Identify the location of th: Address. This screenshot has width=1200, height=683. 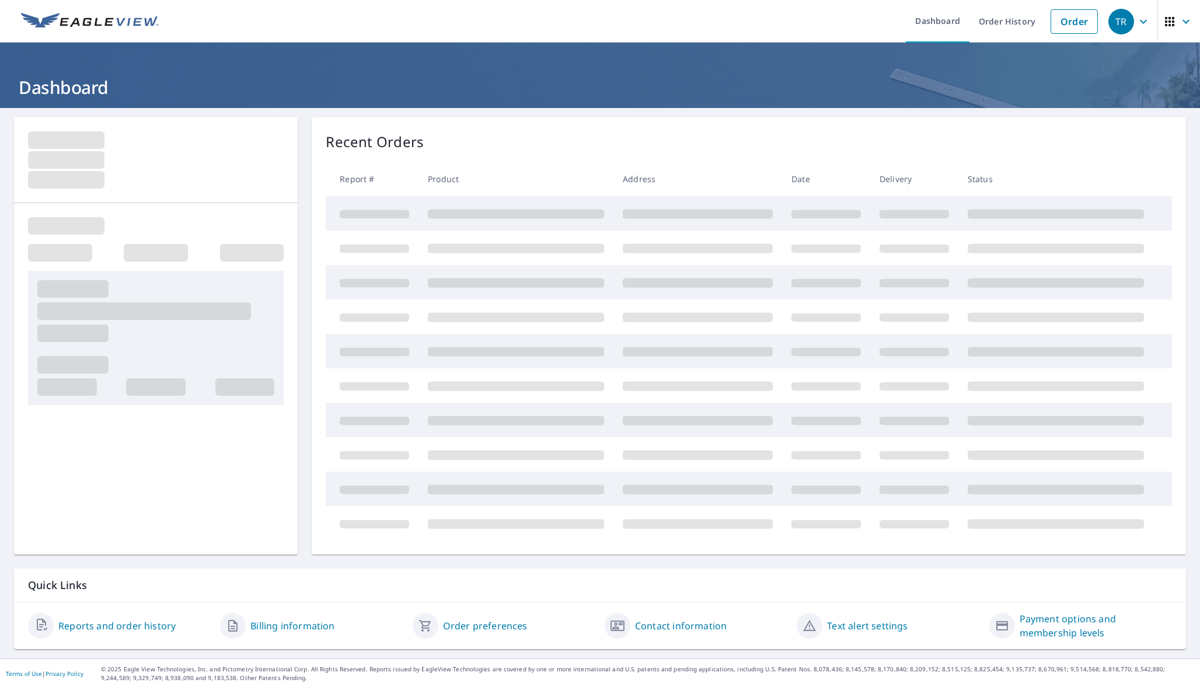
(698, 179).